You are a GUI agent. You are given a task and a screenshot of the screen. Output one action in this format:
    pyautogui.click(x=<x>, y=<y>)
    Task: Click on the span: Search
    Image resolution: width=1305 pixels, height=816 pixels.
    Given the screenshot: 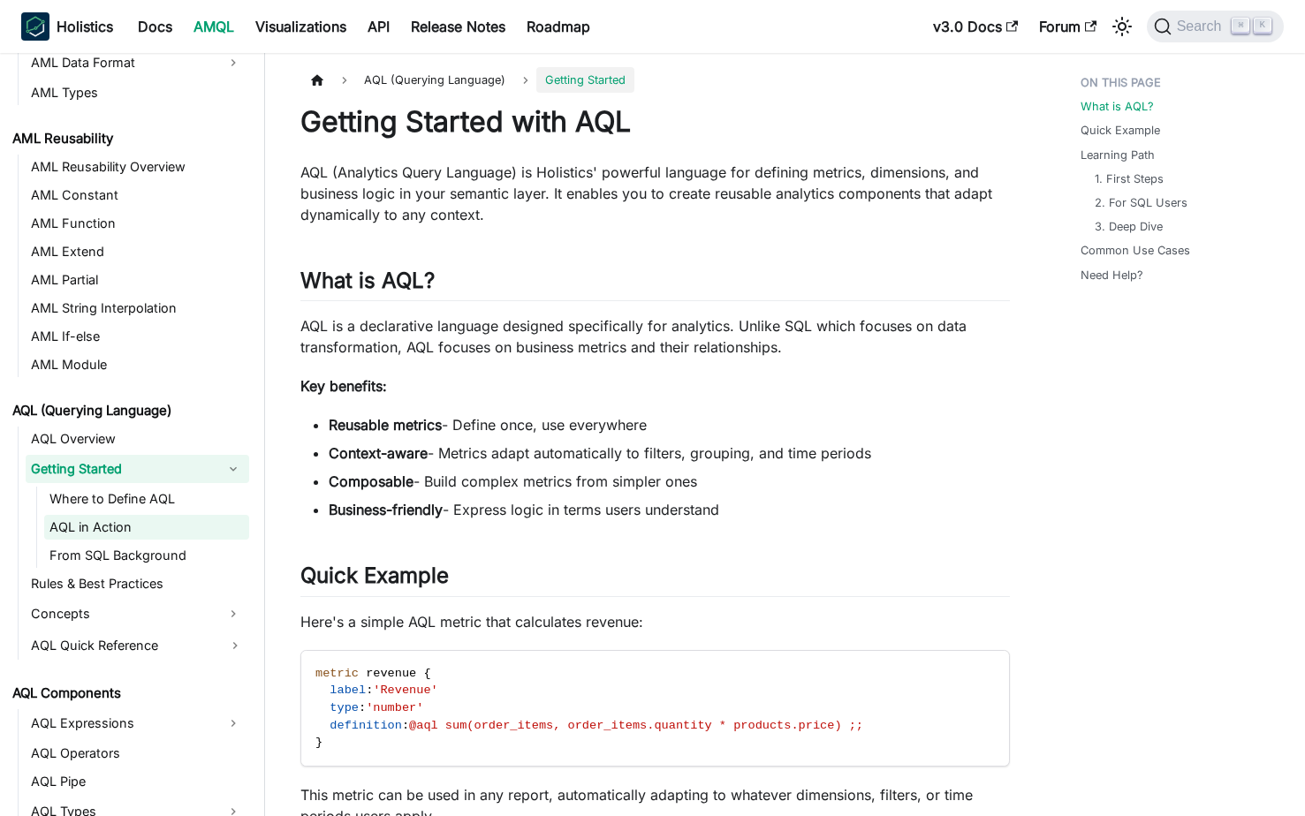 What is the action you would take?
    pyautogui.click(x=1202, y=27)
    